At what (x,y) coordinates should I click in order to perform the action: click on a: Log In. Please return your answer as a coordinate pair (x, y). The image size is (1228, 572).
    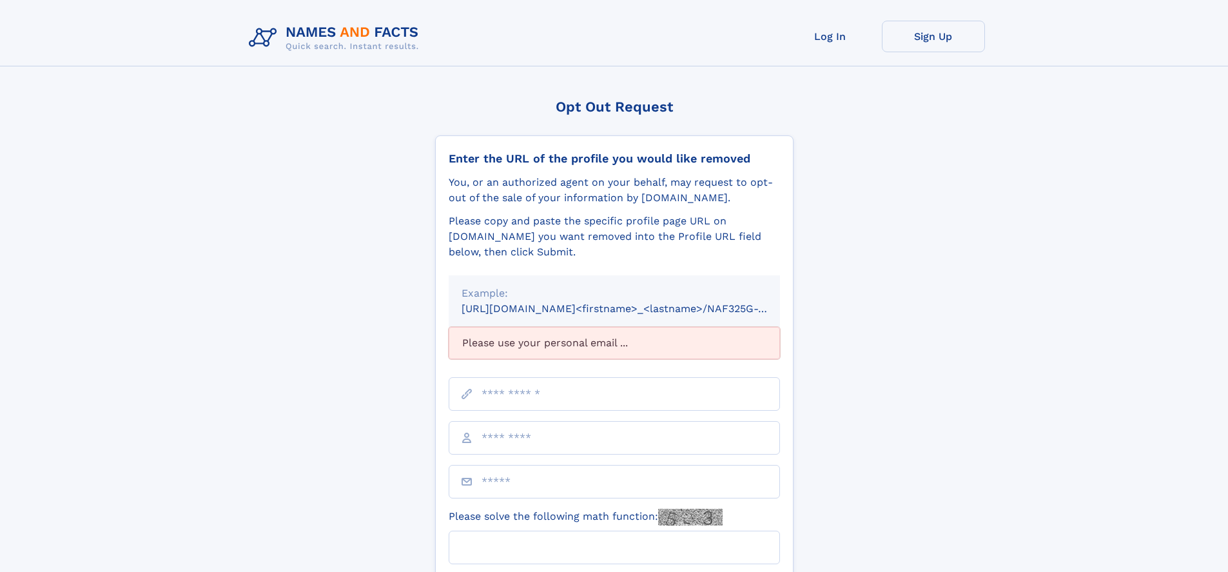
    Looking at the image, I should click on (830, 36).